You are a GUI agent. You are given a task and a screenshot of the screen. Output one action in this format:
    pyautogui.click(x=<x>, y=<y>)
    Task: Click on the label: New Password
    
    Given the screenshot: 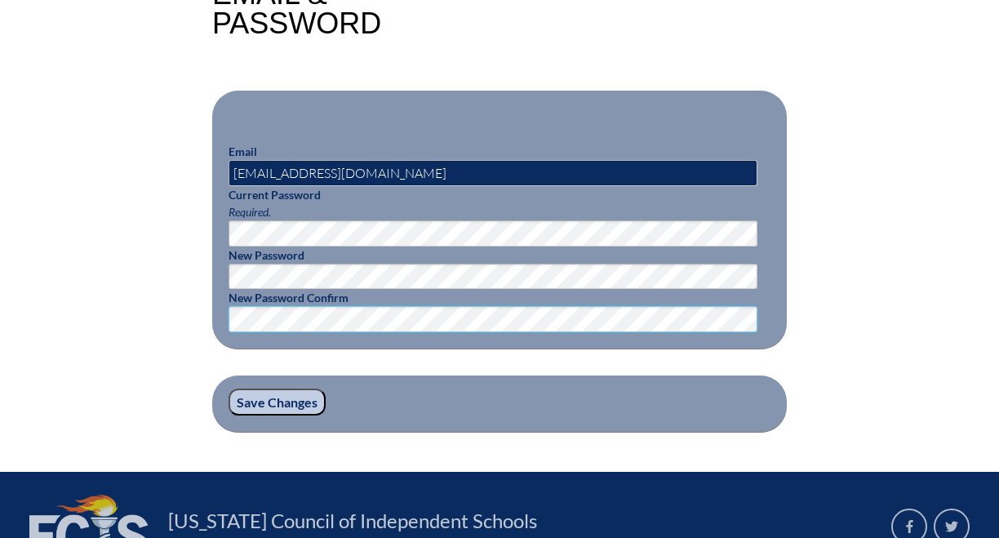 What is the action you would take?
    pyautogui.click(x=266, y=255)
    